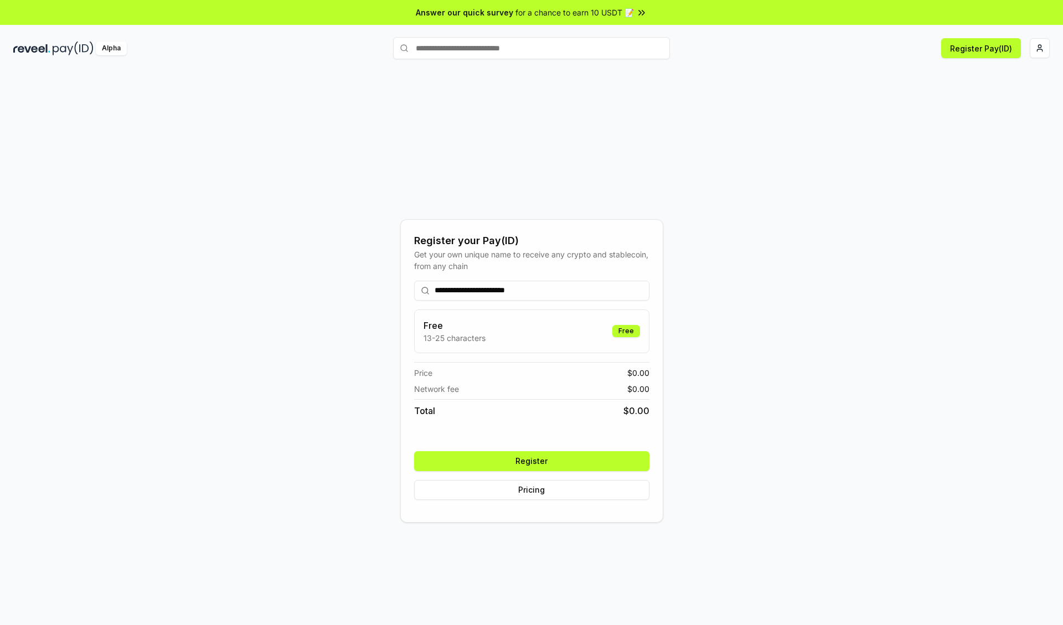 The height and width of the screenshot is (625, 1063). What do you see at coordinates (32, 48) in the screenshot?
I see `img: reveel_dark` at bounding box center [32, 48].